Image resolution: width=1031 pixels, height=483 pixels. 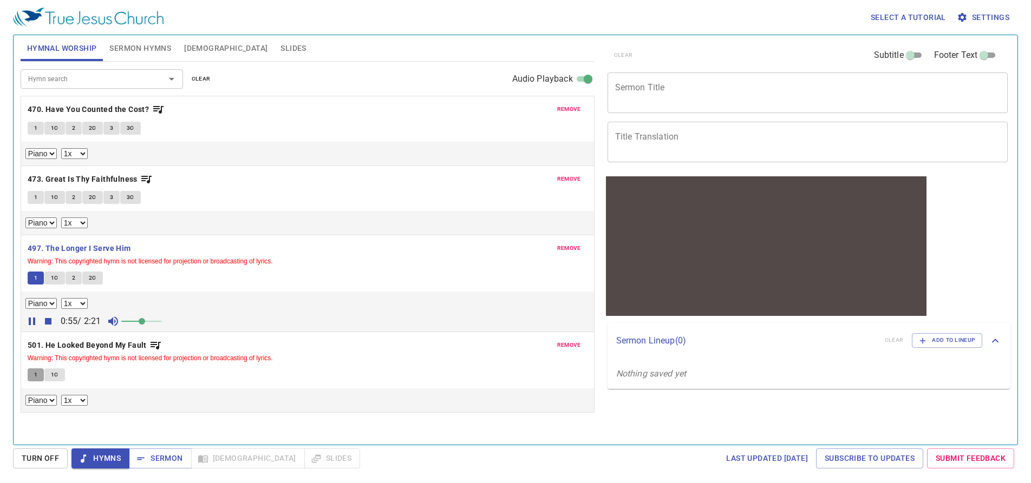 What do you see at coordinates (970, 458) in the screenshot?
I see `span: Submit Feedback` at bounding box center [970, 458].